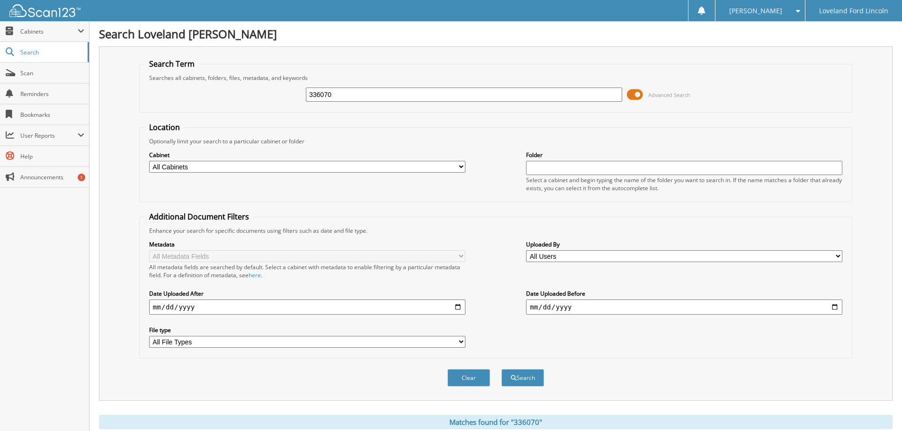 This screenshot has height=431, width=902. Describe the element at coordinates (52, 52) in the screenshot. I see `span: Search` at that location.